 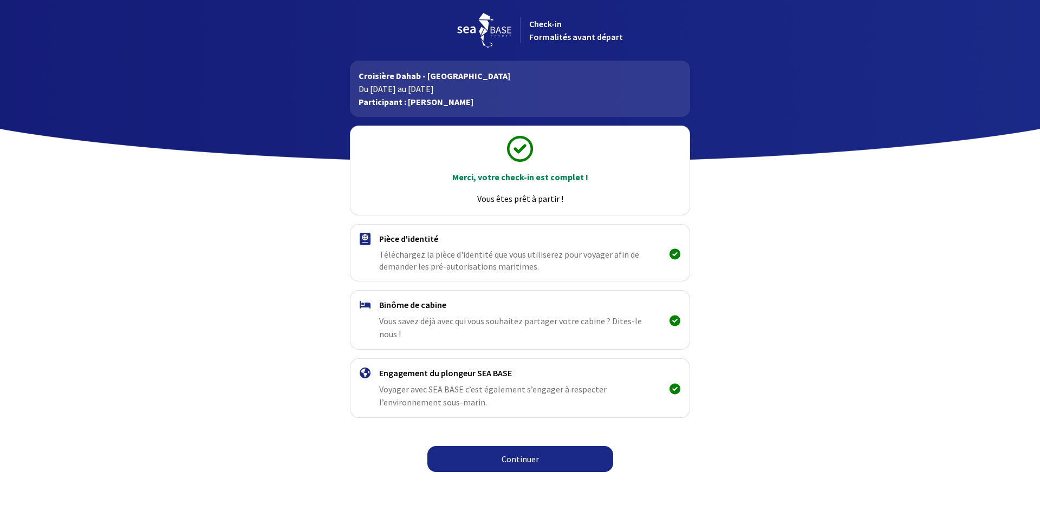 I want to click on p: Merci, votre check-in est complet !, so click(x=519, y=177).